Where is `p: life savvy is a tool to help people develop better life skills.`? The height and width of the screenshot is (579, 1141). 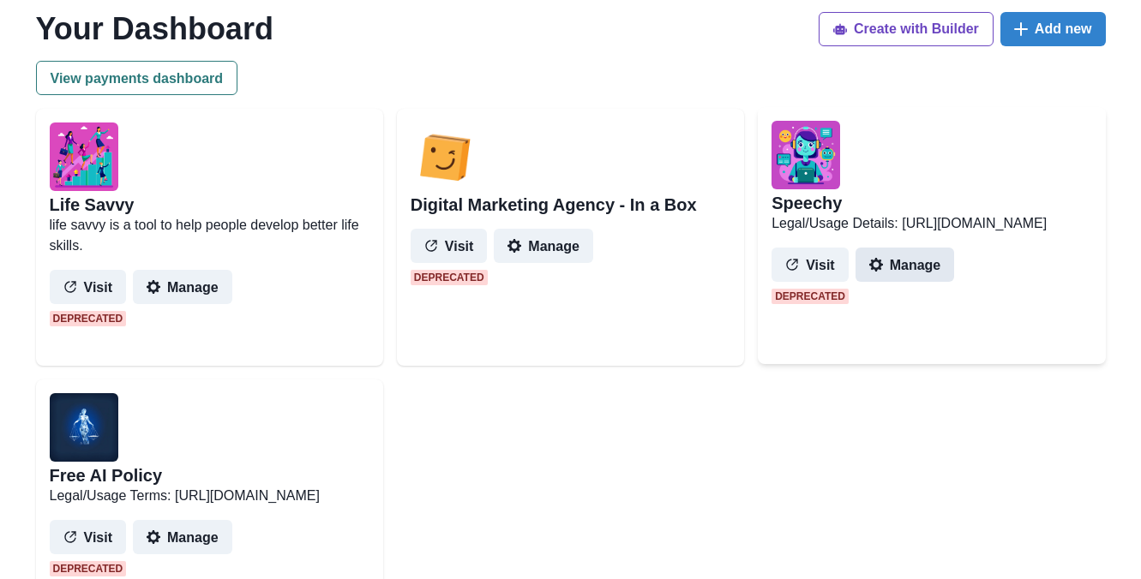 p: life savvy is a tool to help people develop better life skills. is located at coordinates (209, 236).